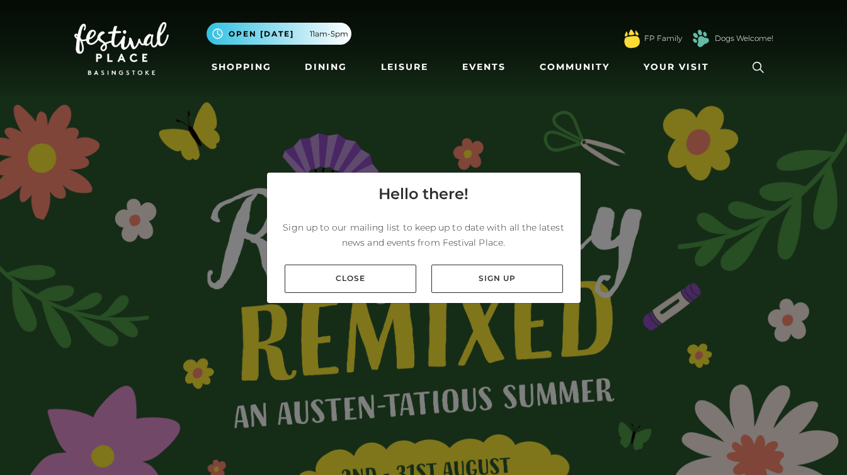  What do you see at coordinates (484, 67) in the screenshot?
I see `a: Events` at bounding box center [484, 67].